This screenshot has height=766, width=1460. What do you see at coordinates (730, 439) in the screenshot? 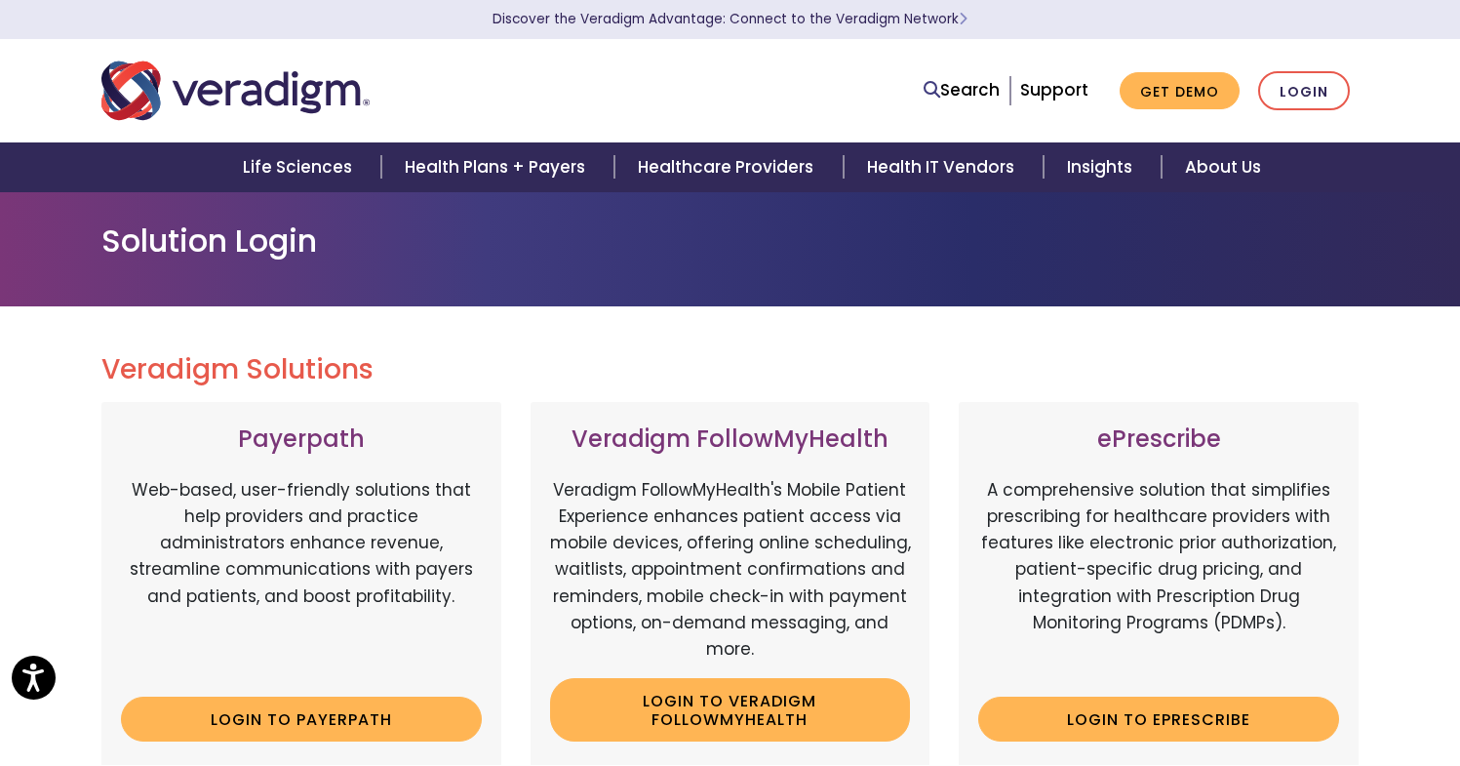
I see `h3: Veradigm FollowMyHealth` at bounding box center [730, 439].